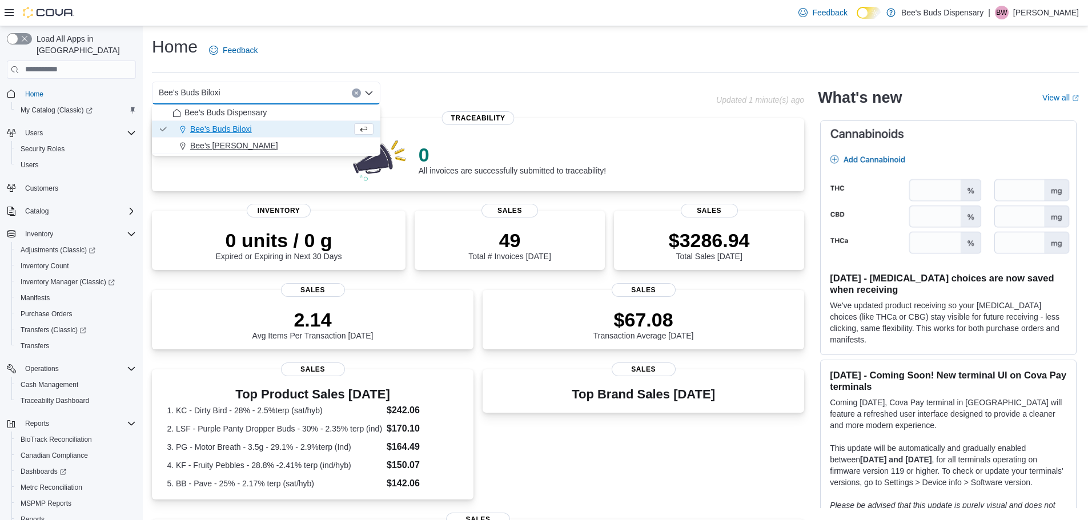 The image size is (1088, 520). Describe the element at coordinates (274, 429) in the screenshot. I see `dt: 2. LSF - Purple Panty Dropper Buds - 30% - 2.35% terp (ind)` at that location.